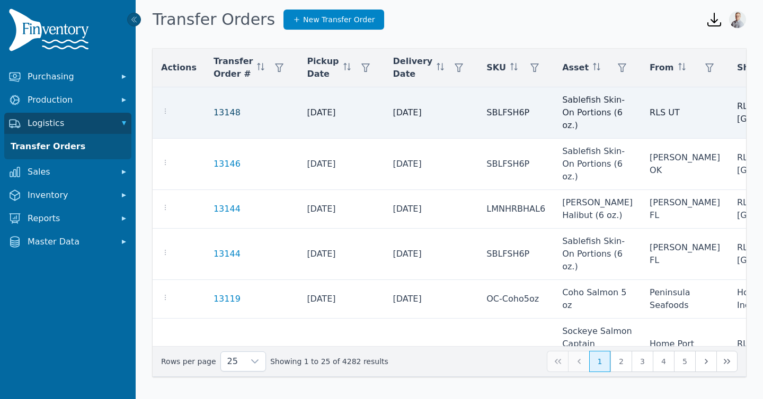 This screenshot has height=399, width=763. I want to click on span: Rows per page, so click(232, 362).